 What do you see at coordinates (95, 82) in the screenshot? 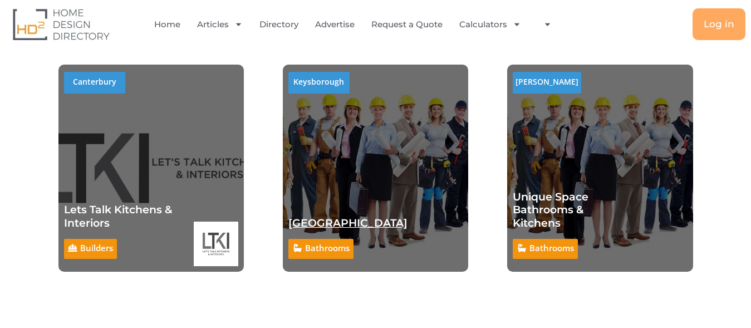
I see `h2: Canterbury` at bounding box center [95, 82].